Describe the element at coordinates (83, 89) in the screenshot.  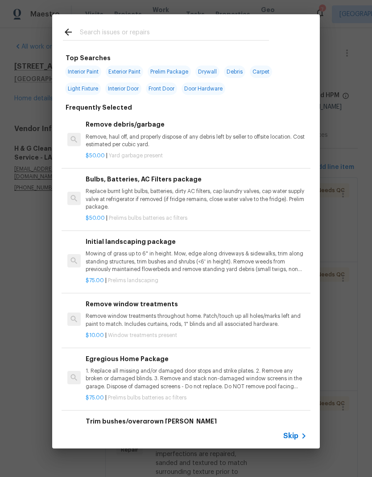
I see `span: Light Fixture` at that location.